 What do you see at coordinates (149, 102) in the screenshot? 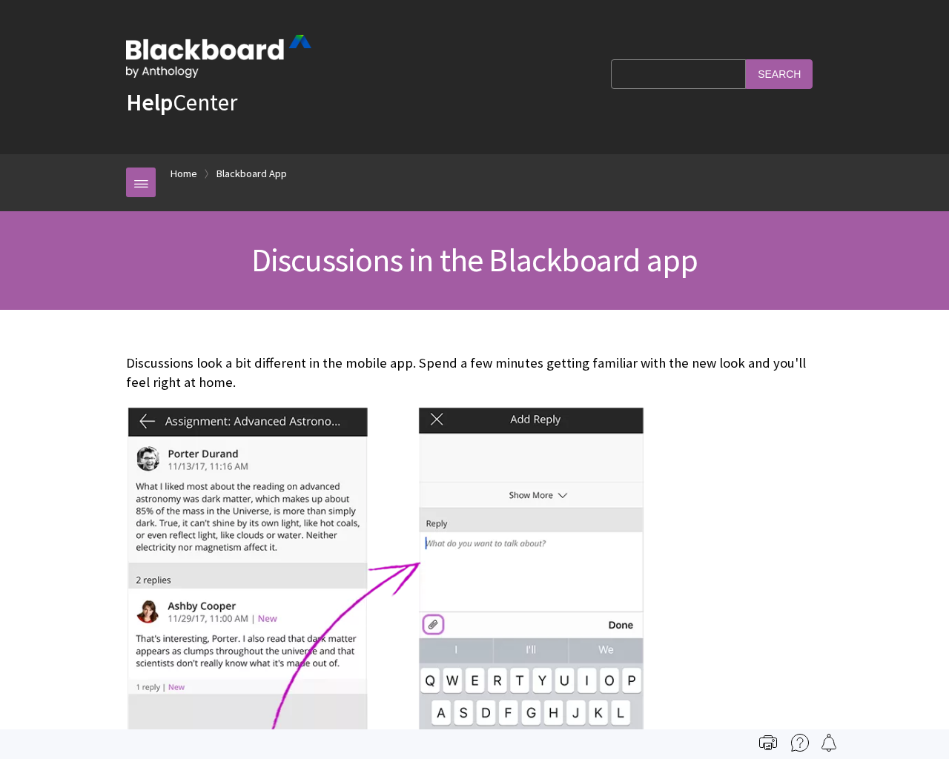
I see `strong: Help` at bounding box center [149, 102].